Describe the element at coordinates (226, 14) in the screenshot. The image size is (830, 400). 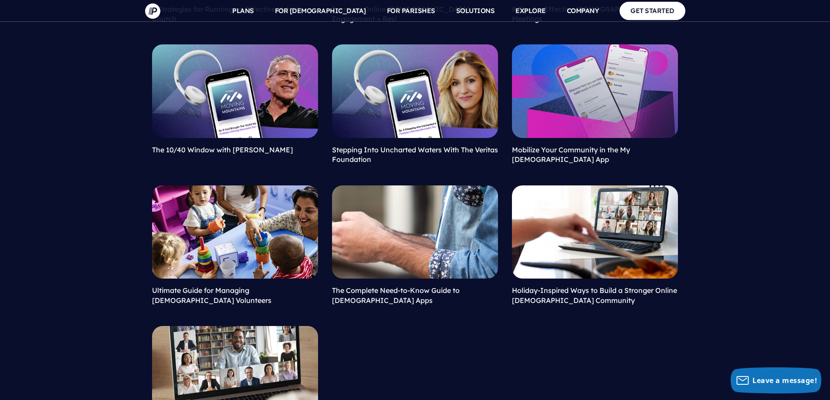
I see `a: 5 Strategies for Running an Effective Hybrid Church` at that location.